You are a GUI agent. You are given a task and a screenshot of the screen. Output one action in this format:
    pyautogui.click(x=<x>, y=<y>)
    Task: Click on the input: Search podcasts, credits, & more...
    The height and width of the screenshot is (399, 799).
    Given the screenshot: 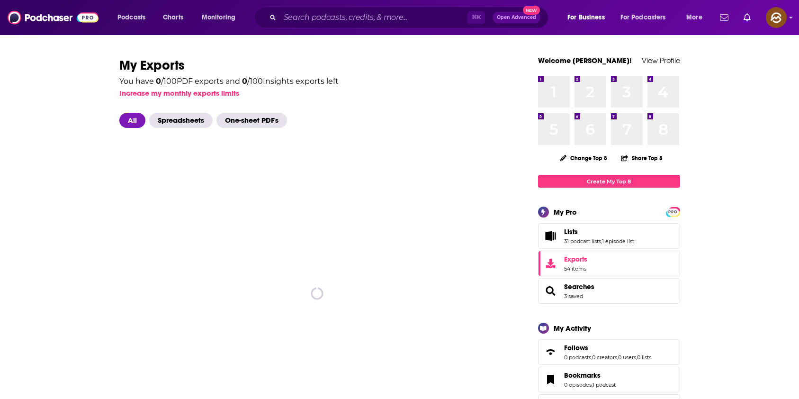 What is the action you would take?
    pyautogui.click(x=374, y=18)
    